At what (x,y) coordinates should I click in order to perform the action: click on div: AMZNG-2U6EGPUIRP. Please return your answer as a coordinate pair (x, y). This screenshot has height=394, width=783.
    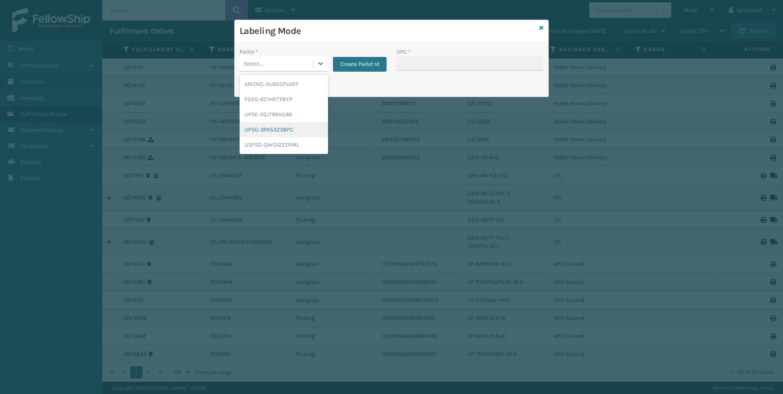
    Looking at the image, I should click on (284, 84).